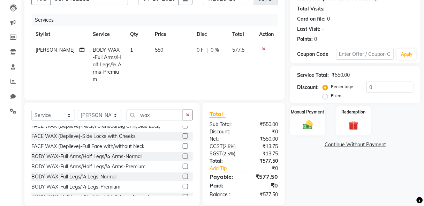 Image resolution: width=424 pixels, height=206 pixels. I want to click on a: Continue Without Payment, so click(356, 144).